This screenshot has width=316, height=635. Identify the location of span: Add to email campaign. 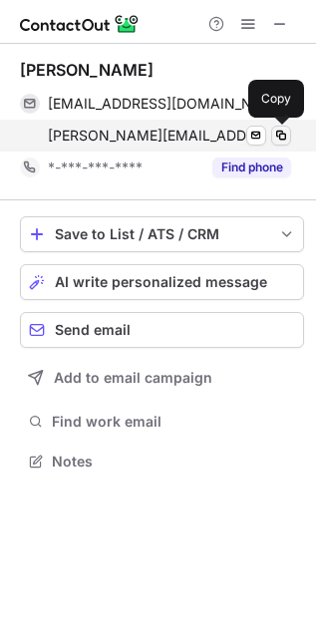
(133, 378).